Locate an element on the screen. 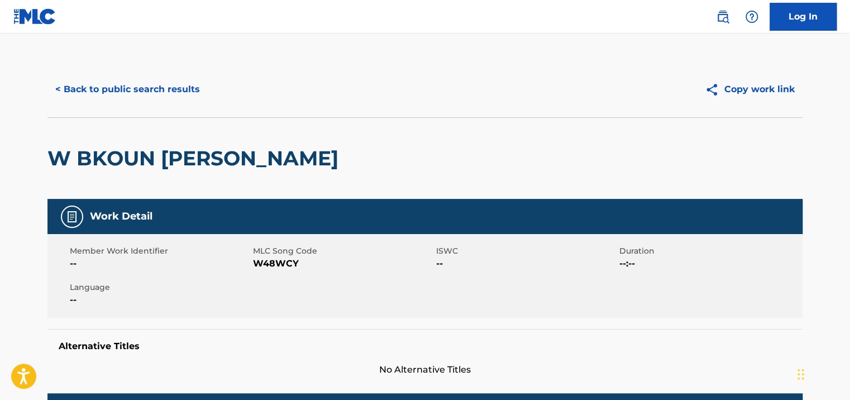 This screenshot has height=400, width=850. div: Help is located at coordinates (752, 17).